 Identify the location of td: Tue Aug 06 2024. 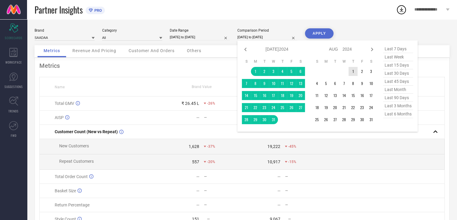
(335, 83).